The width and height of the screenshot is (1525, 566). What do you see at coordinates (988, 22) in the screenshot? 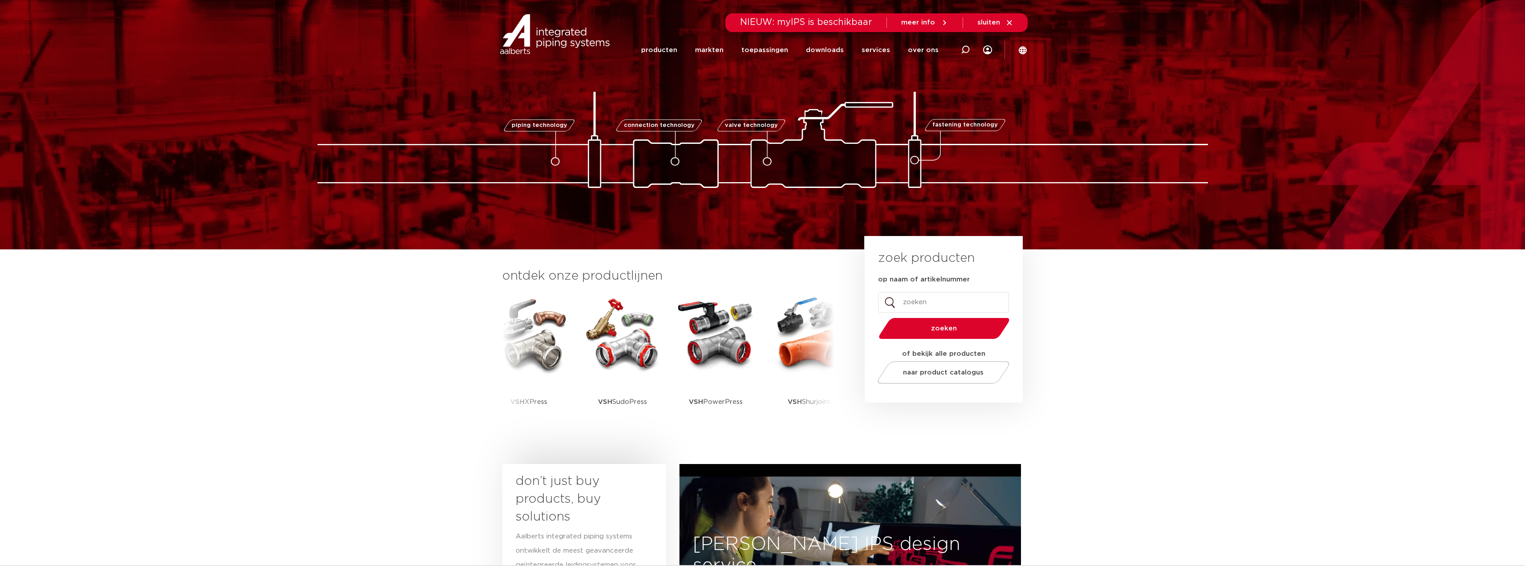
I see `span: sluiten` at bounding box center [988, 22].